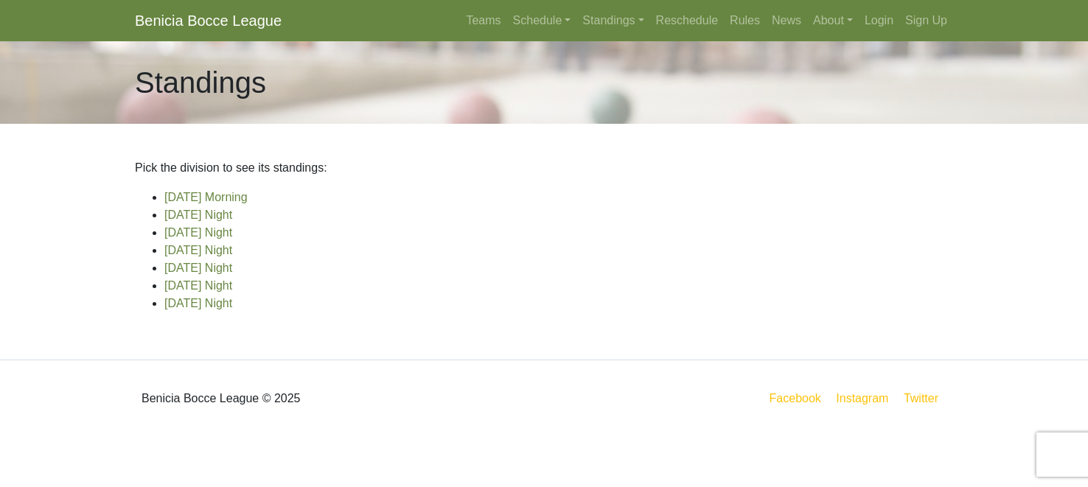  Describe the element at coordinates (542, 21) in the screenshot. I see `a: Schedule` at that location.